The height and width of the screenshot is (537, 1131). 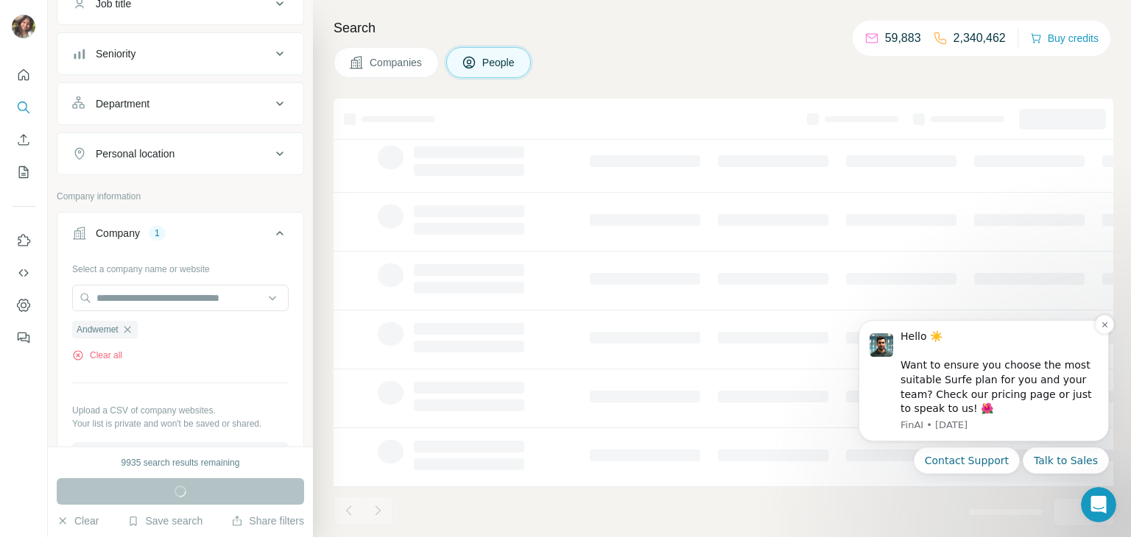 I want to click on button: Clear all, so click(x=97, y=356).